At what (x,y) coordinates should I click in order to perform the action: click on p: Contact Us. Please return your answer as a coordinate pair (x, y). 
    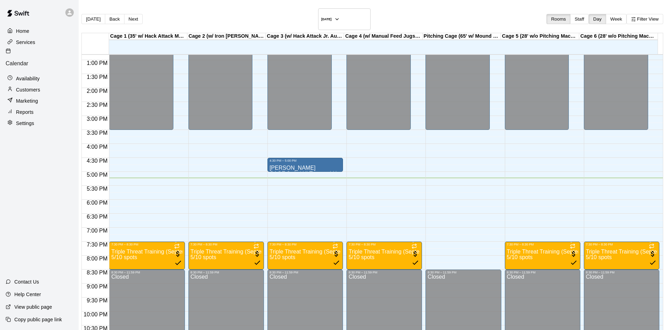
    Looking at the image, I should click on (27, 282).